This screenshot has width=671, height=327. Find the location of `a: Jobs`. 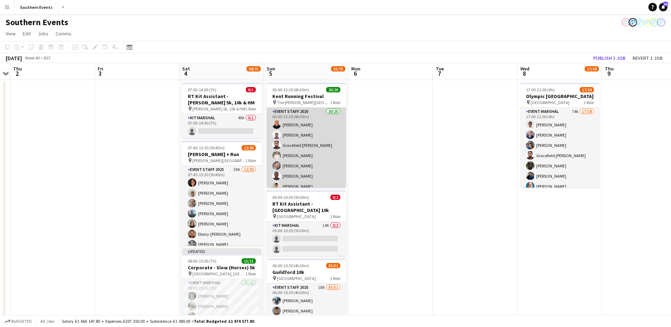

a: Jobs is located at coordinates (43, 34).